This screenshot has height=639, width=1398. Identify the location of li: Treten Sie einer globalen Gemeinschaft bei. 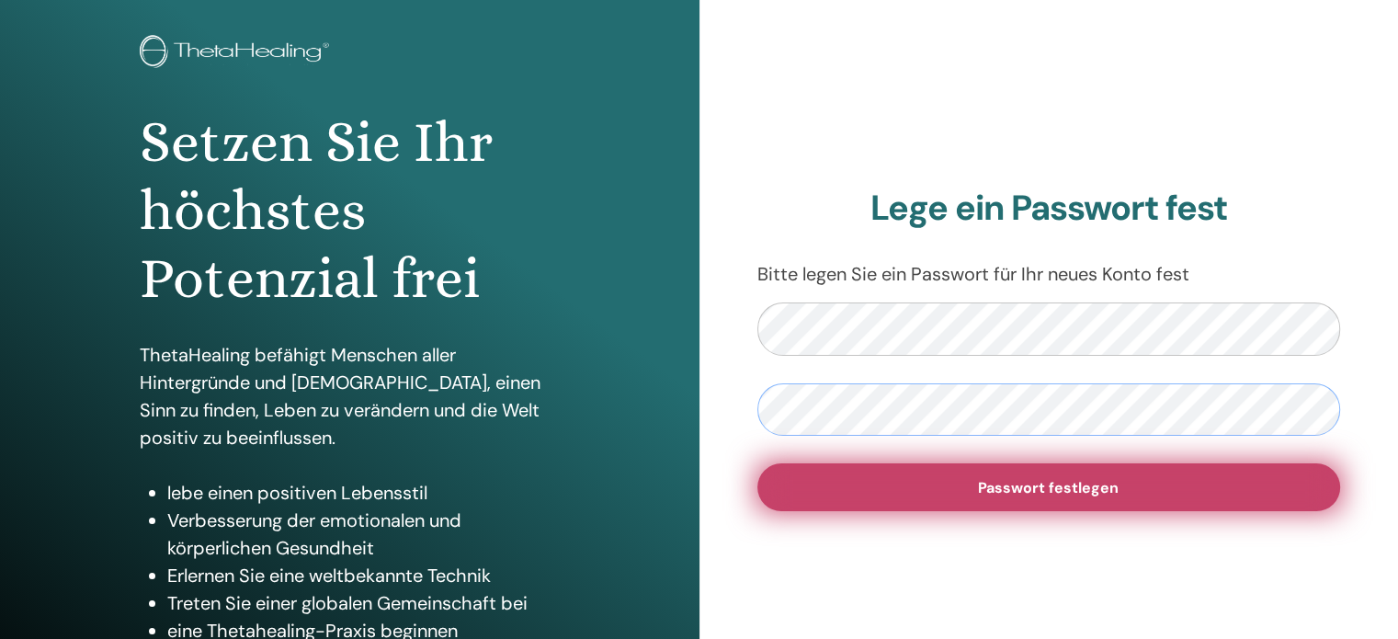
(363, 603).